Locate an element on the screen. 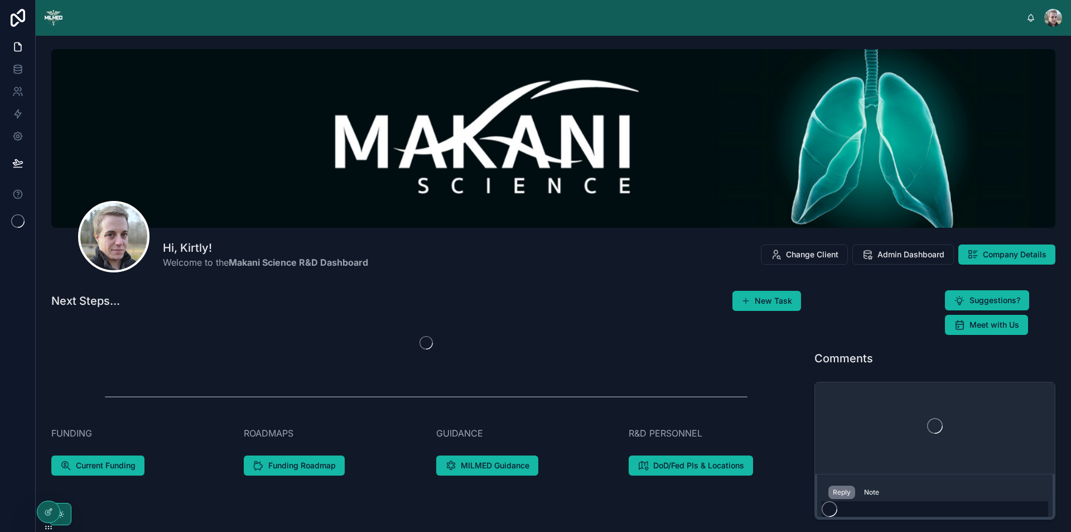 This screenshot has height=532, width=1071. span: Admin Dashboard is located at coordinates (911, 254).